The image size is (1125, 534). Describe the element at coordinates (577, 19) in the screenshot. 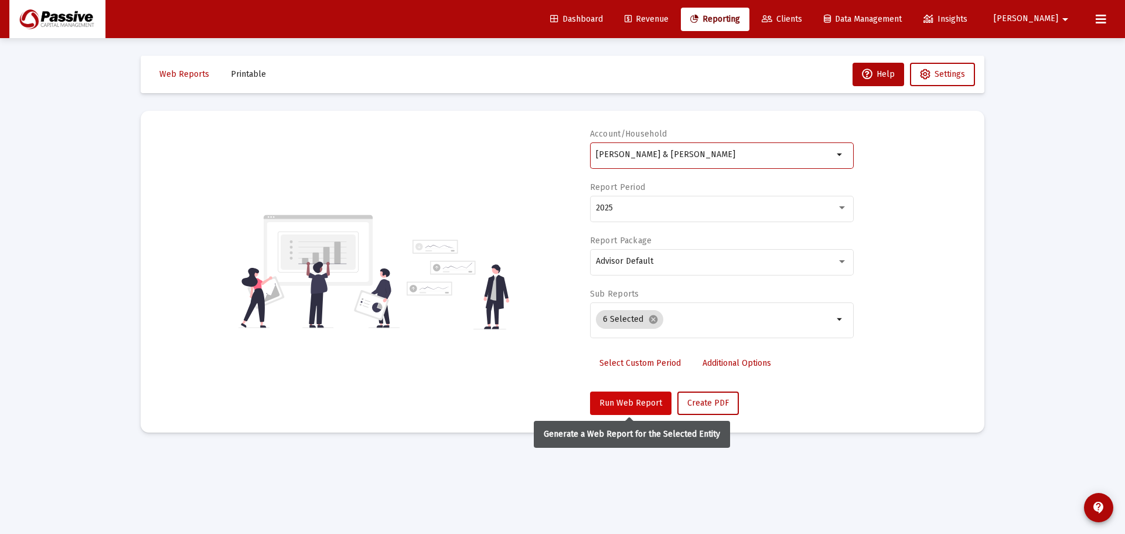

I see `a: Dashboard` at that location.